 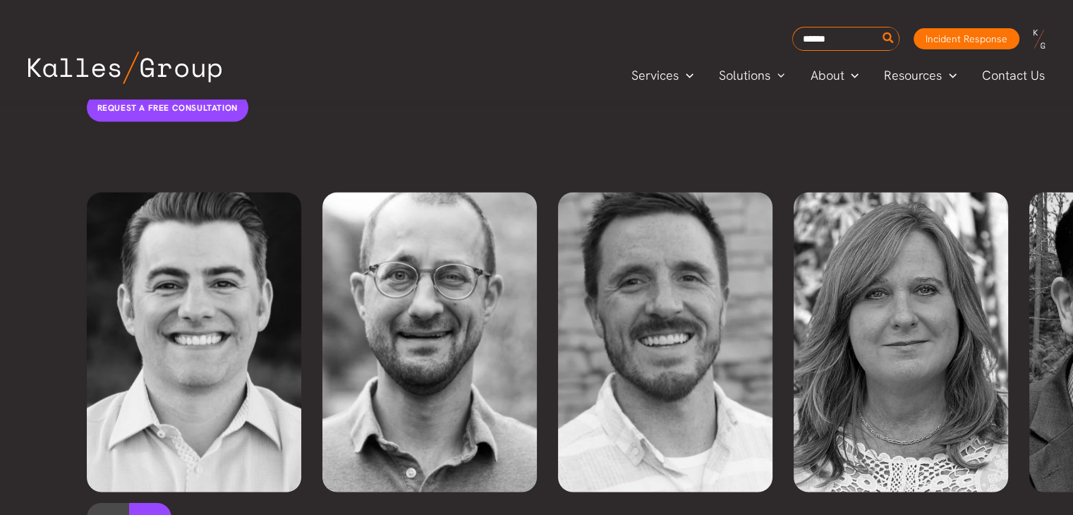 I want to click on span: Services, so click(x=655, y=75).